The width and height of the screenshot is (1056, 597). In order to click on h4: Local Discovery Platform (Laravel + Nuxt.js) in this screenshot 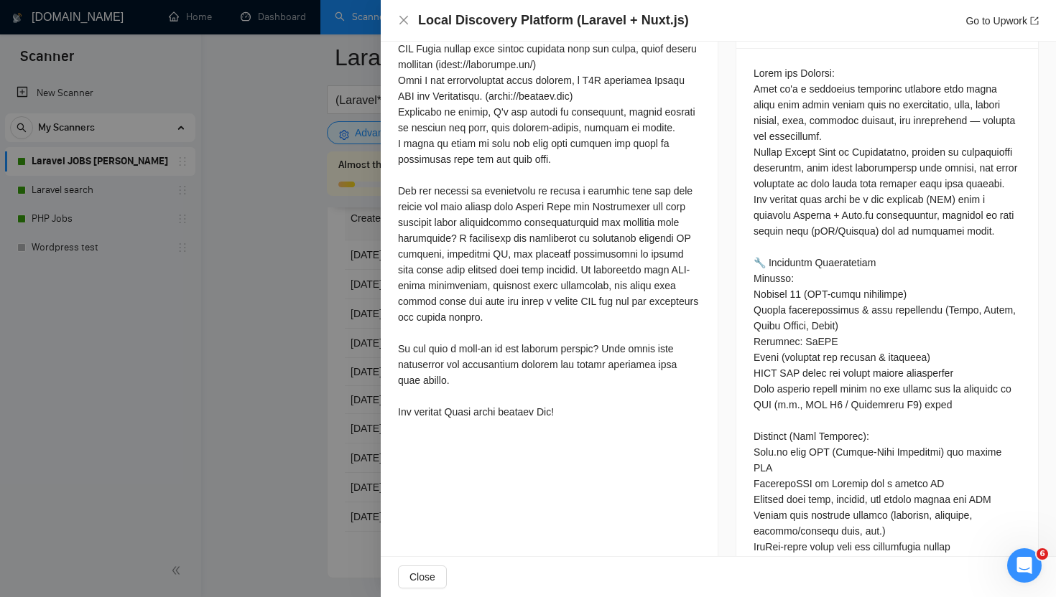, I will do `click(553, 20)`.